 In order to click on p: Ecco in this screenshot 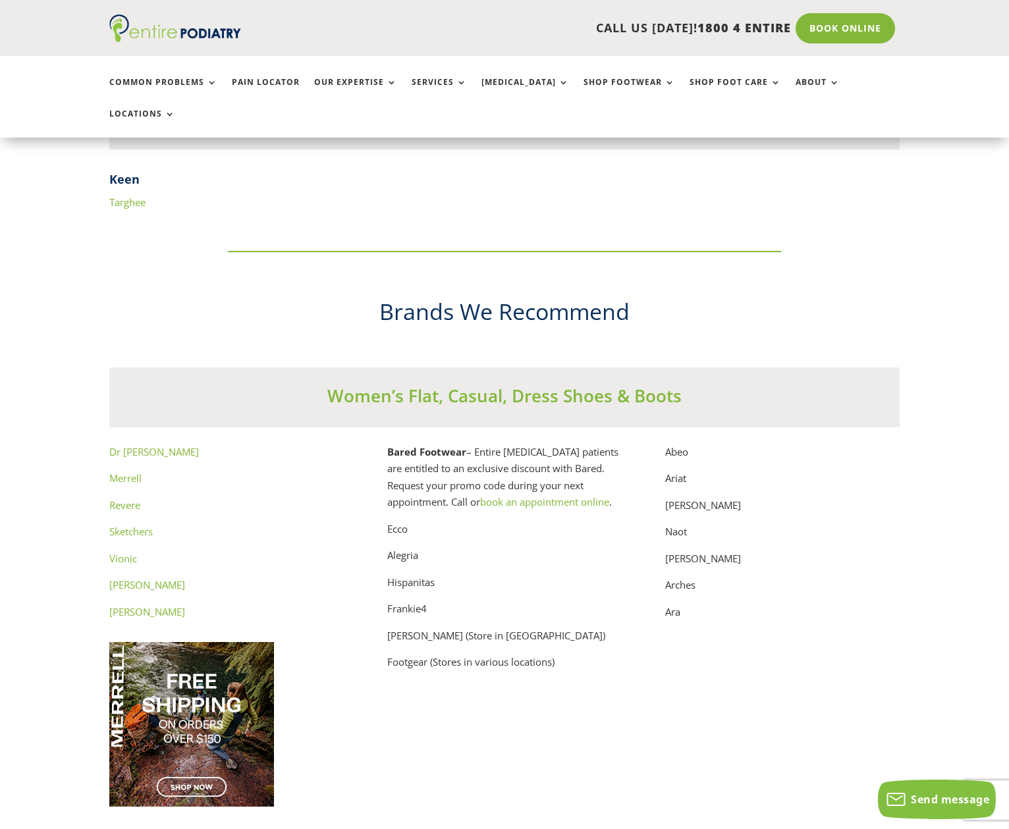, I will do `click(504, 534)`.